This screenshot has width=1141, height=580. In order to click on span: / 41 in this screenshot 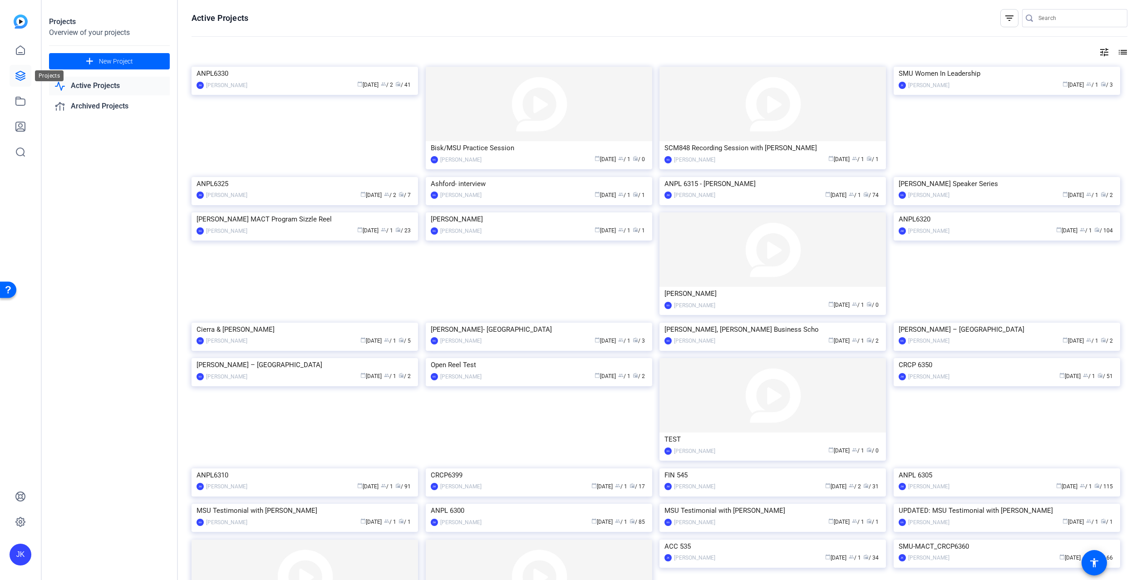, I will do `click(403, 85)`.